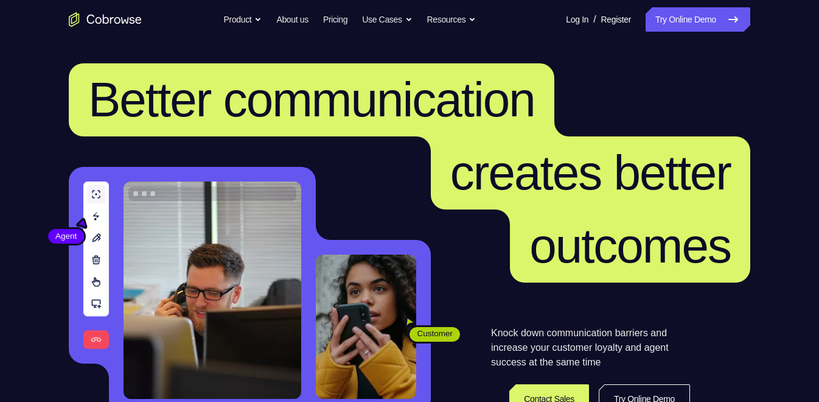 The height and width of the screenshot is (402, 819). What do you see at coordinates (387, 19) in the screenshot?
I see `button: Use Cases` at bounding box center [387, 19].